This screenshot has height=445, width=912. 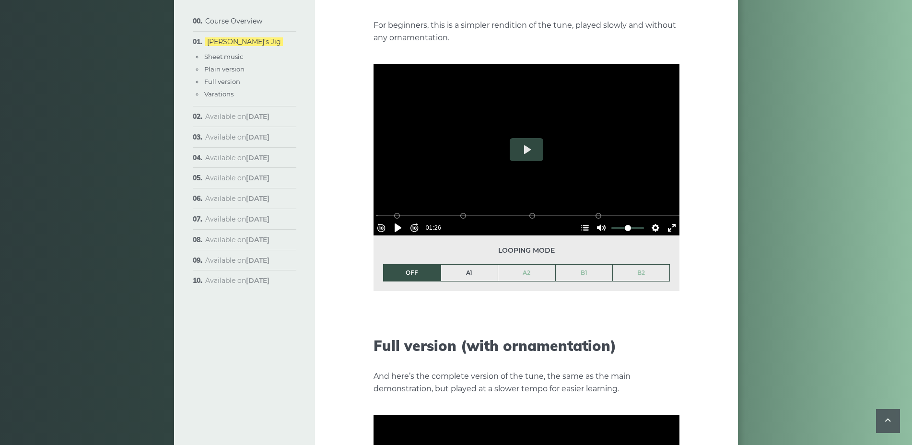 What do you see at coordinates (641, 273) in the screenshot?
I see `a: B2` at bounding box center [641, 273].